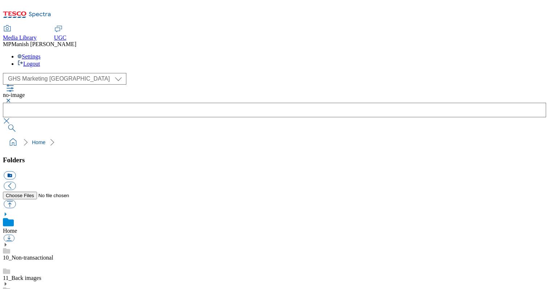  What do you see at coordinates (28, 257) in the screenshot?
I see `a: 10_Non-transactional` at bounding box center [28, 257].